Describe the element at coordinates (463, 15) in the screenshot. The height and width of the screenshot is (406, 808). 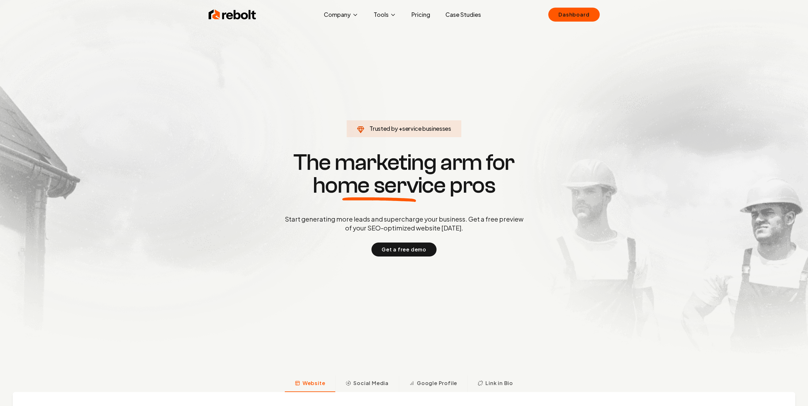
I see `a: Case Studies` at that location.